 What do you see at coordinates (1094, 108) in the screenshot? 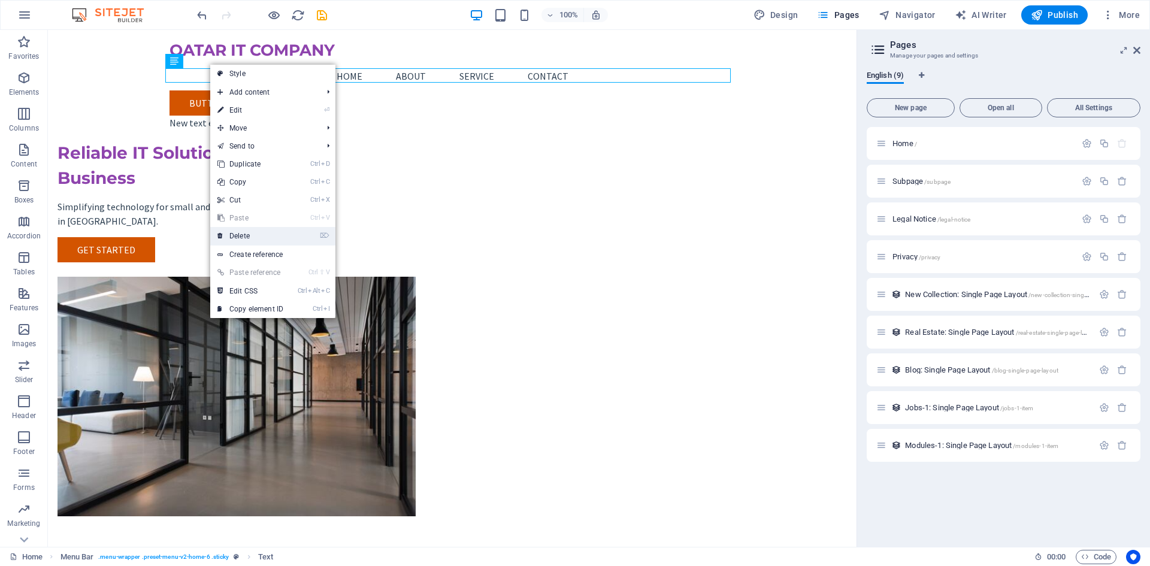
I see `span: All Settings` at bounding box center [1094, 108].